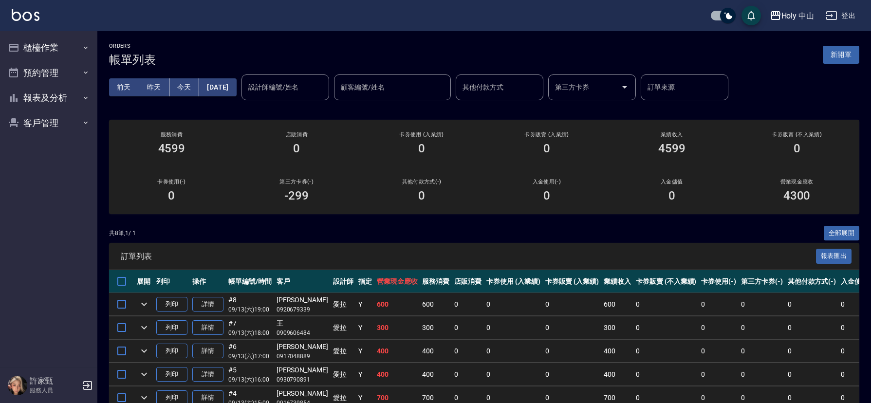  I want to click on button: 昨天, so click(154, 87).